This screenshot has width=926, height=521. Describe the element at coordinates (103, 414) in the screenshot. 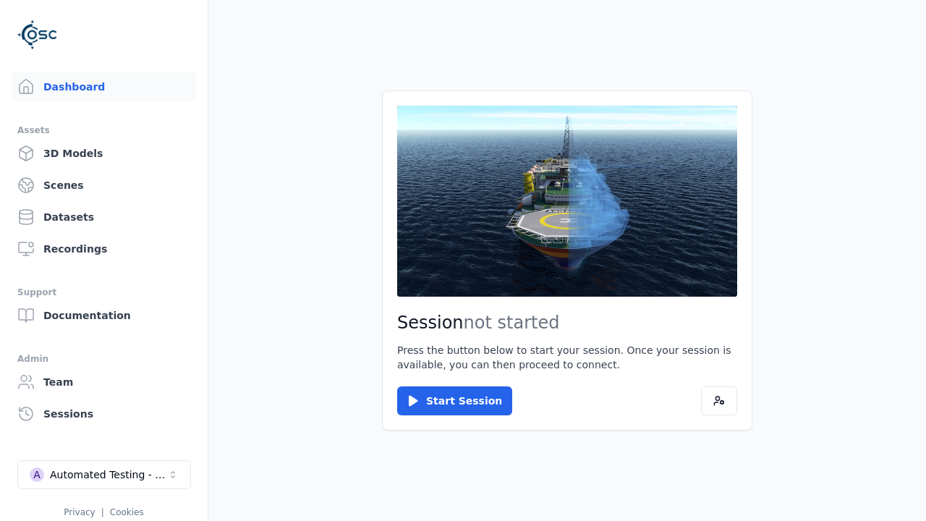

I see `a: Sessions` at that location.